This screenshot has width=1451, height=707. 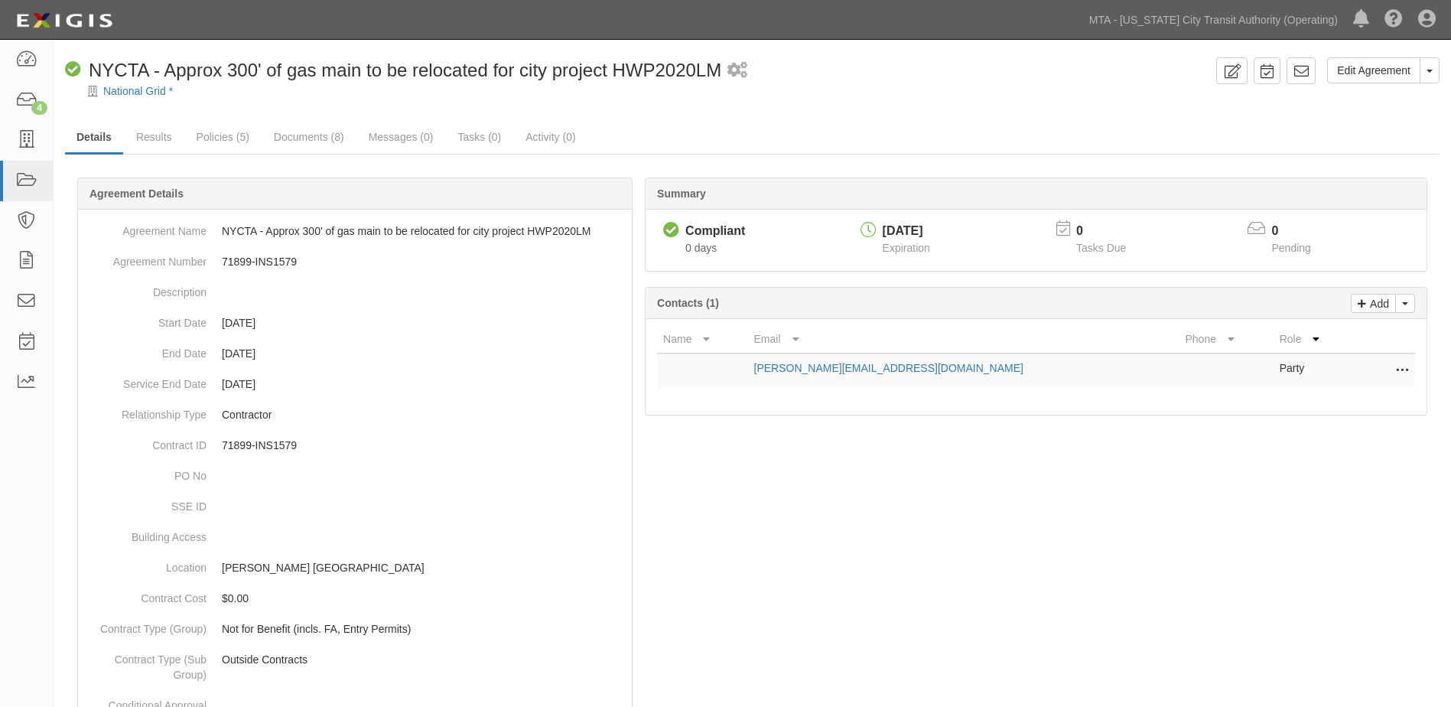 What do you see at coordinates (355, 414) in the screenshot?
I see `dd: Contractor` at bounding box center [355, 414].